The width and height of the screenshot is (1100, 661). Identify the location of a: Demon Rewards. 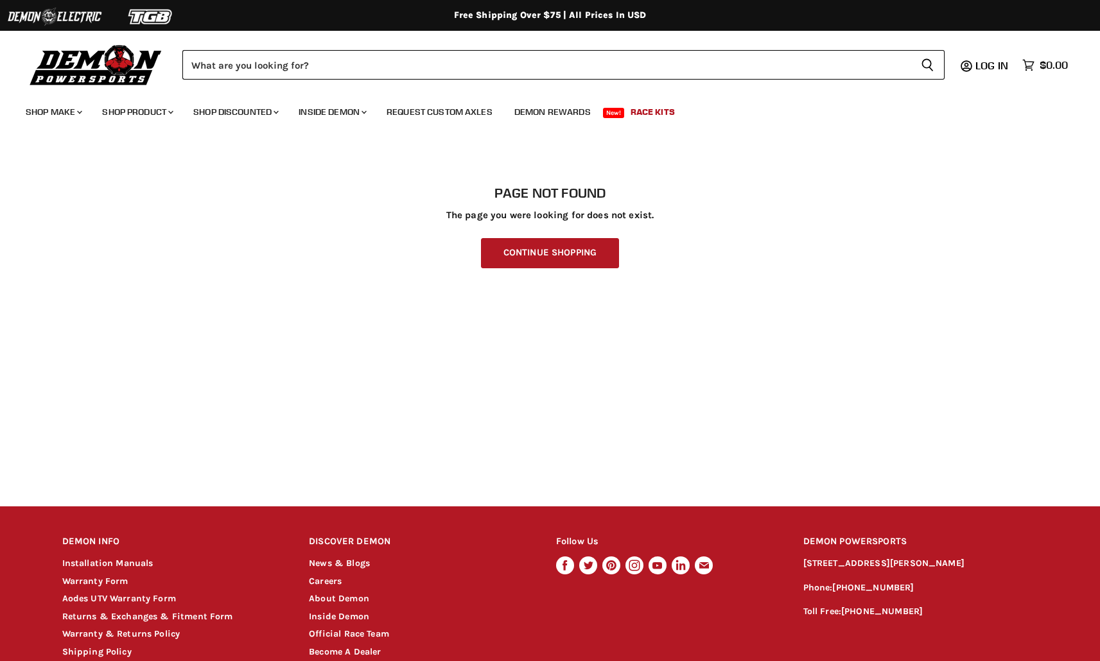
(552, 112).